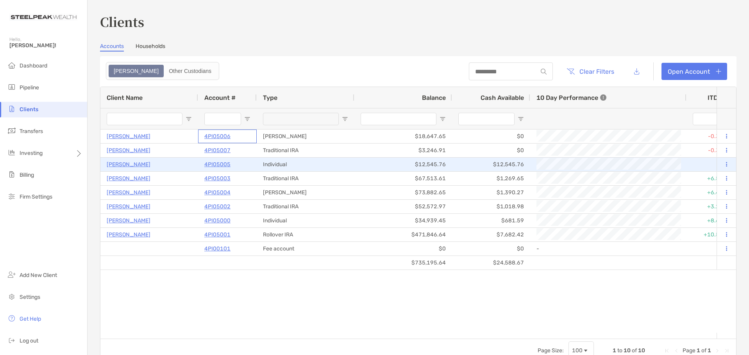 This screenshot has width=749, height=355. Describe the element at coordinates (12, 297) in the screenshot. I see `img: settings icon` at that location.